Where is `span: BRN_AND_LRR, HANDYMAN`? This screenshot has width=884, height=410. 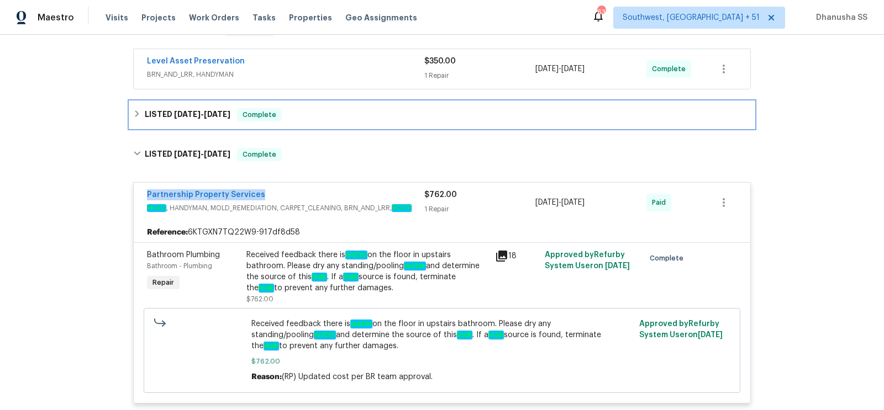 span: BRN_AND_LRR, HANDYMAN is located at coordinates (286, 75).